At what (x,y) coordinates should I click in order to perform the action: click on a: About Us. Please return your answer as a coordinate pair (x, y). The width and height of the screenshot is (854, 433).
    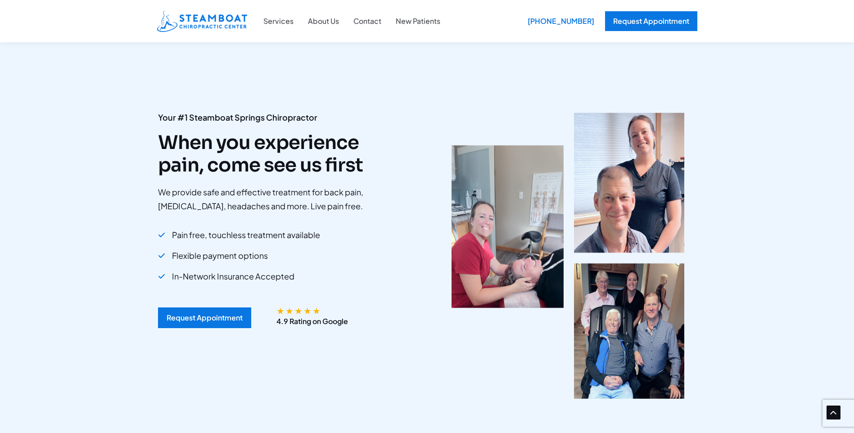
    Looking at the image, I should click on (323, 21).